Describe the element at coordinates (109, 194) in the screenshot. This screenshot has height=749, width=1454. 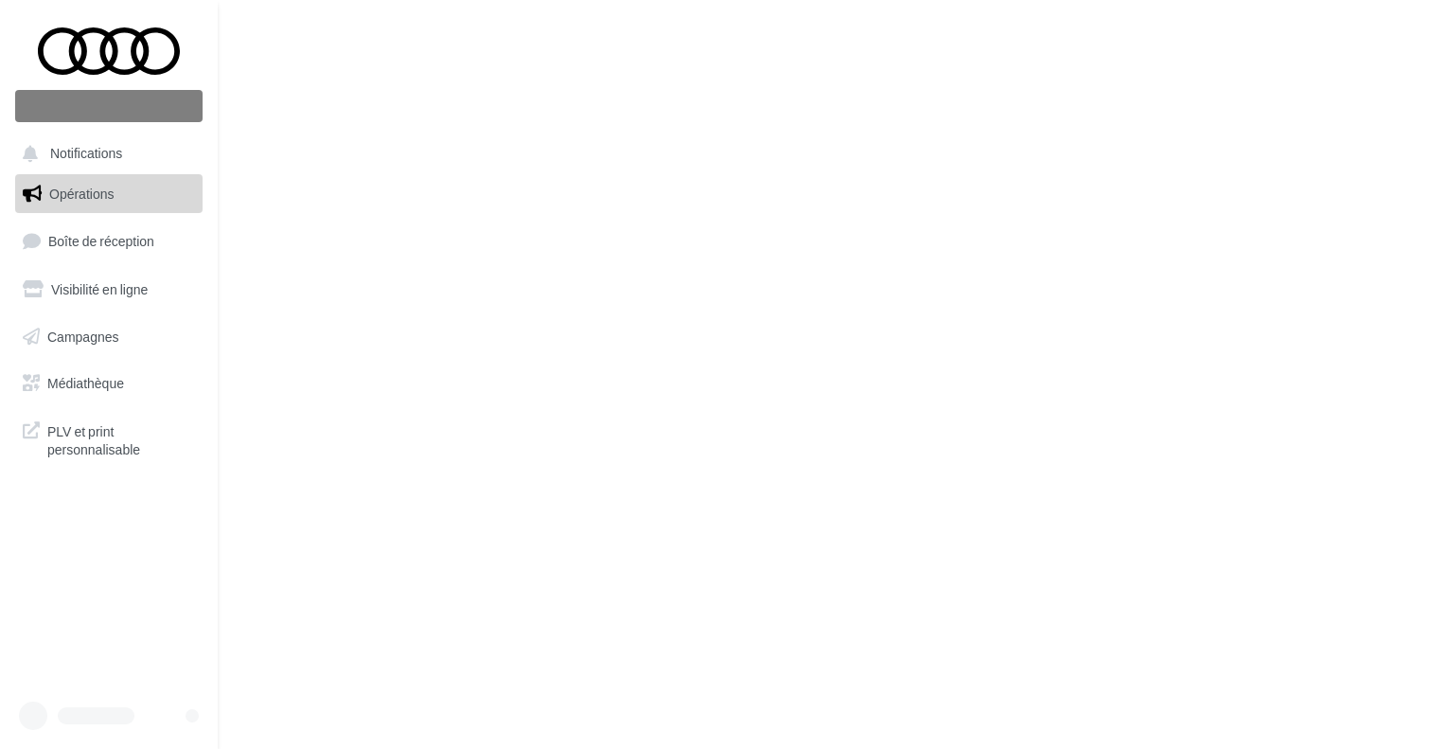
I see `a: Opérations` at that location.